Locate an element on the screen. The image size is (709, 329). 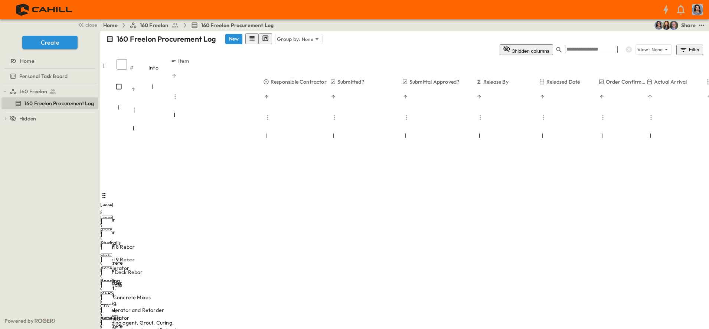
button: row view is located at coordinates (252, 39).